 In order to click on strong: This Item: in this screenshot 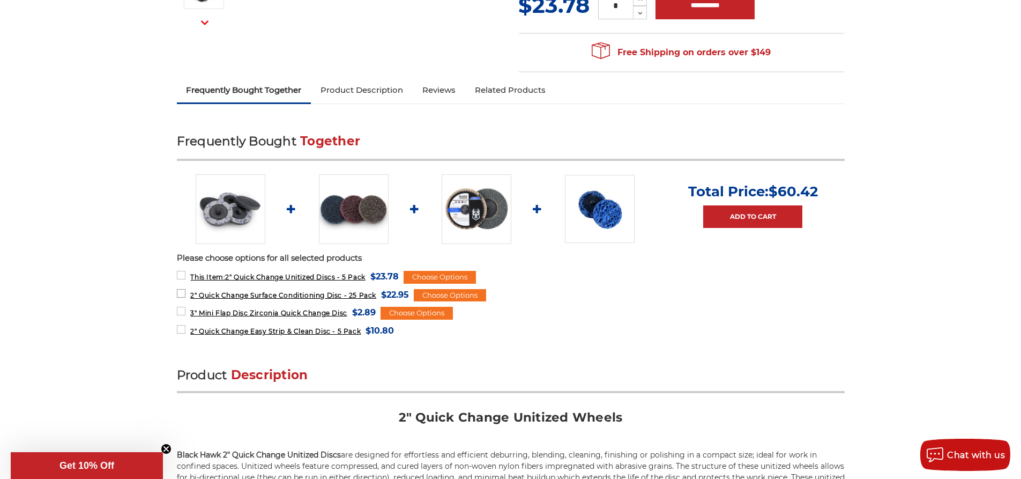, I will do `click(207, 277)`.